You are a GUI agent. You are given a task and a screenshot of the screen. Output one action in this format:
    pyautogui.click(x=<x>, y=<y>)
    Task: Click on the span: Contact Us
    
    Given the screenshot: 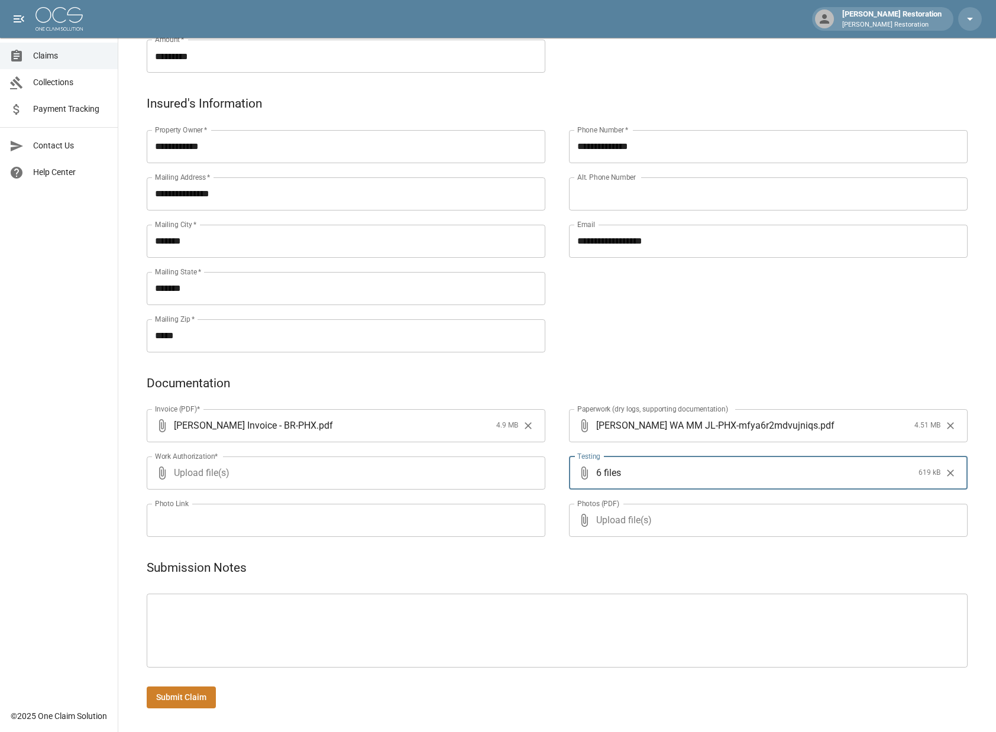 What is the action you would take?
    pyautogui.click(x=70, y=146)
    